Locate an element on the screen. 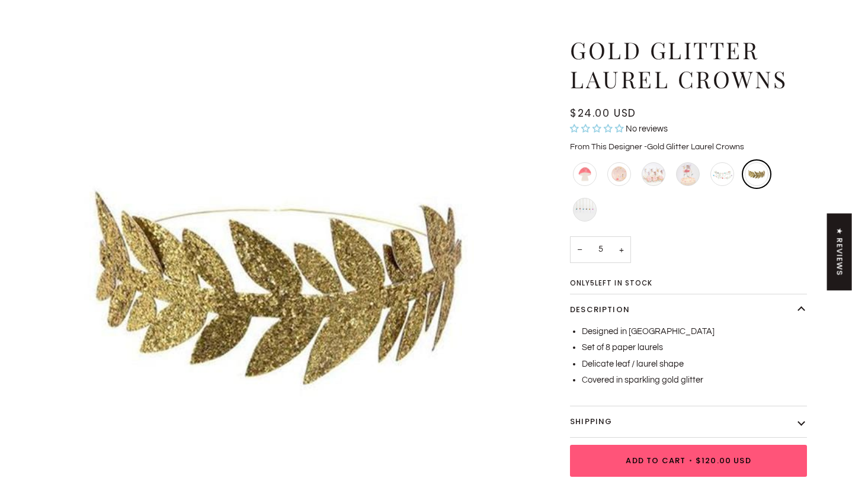  button: Add to Cart is located at coordinates (688, 461).